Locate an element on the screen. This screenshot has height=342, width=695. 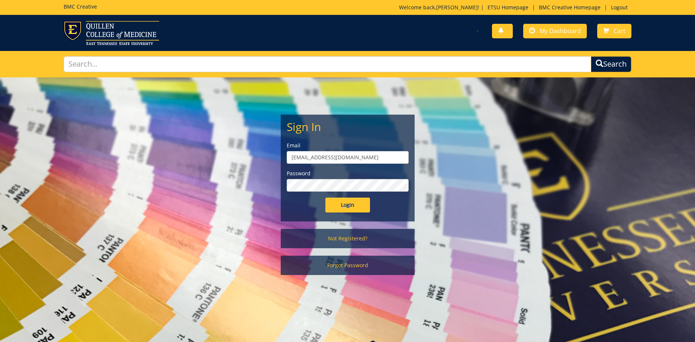
a: Logout is located at coordinates (619, 7).